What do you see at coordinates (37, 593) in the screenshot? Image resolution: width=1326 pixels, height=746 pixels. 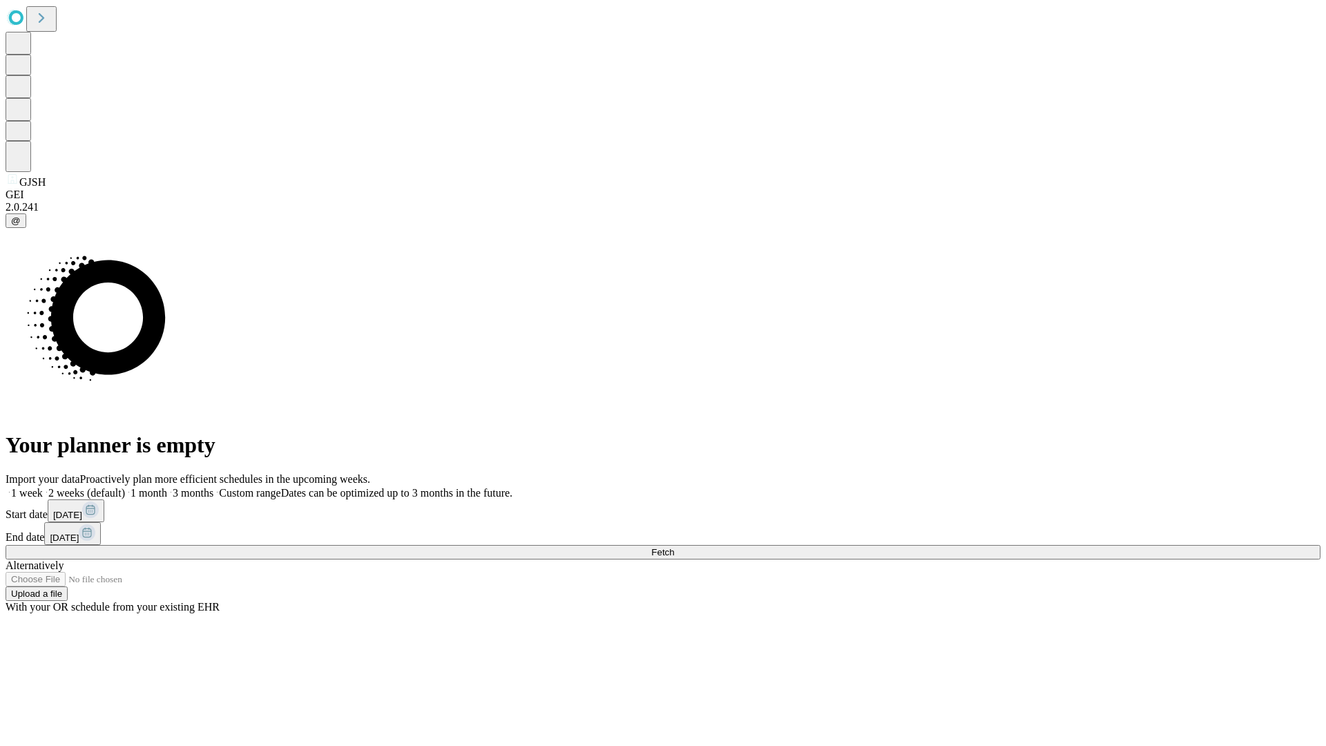 I see `button: Upload a file` at bounding box center [37, 593].